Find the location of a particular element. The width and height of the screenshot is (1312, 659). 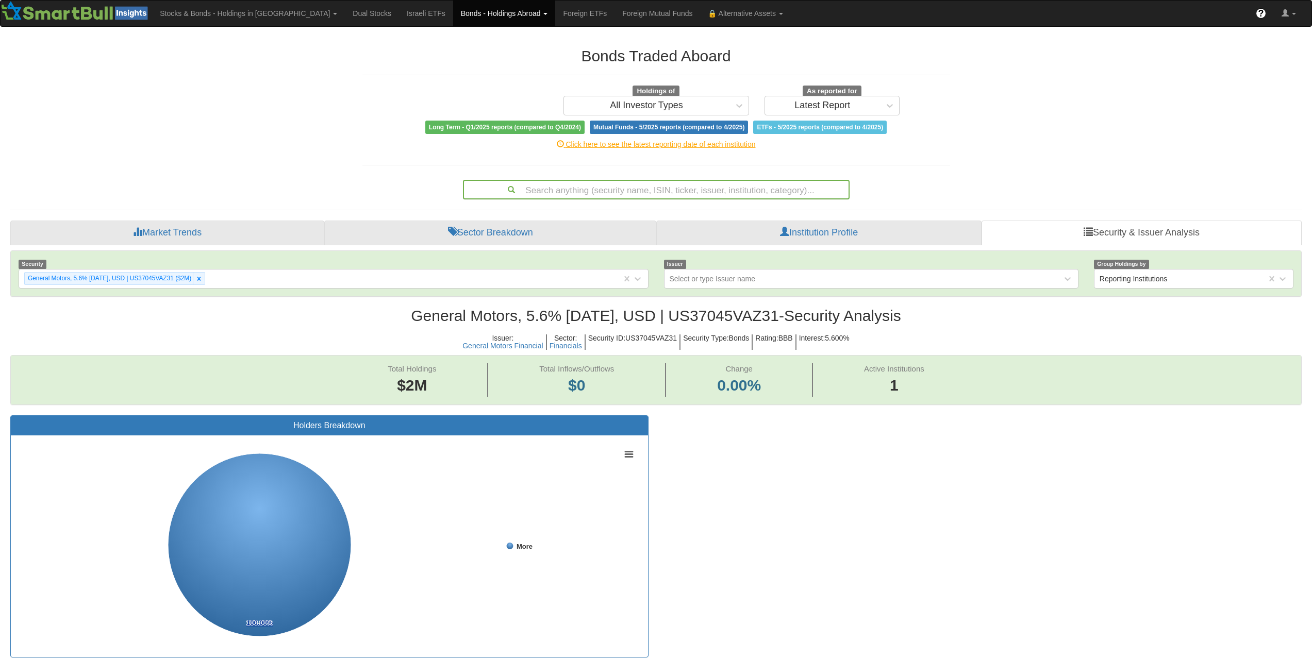

span: Holdings of is located at coordinates (656, 91).